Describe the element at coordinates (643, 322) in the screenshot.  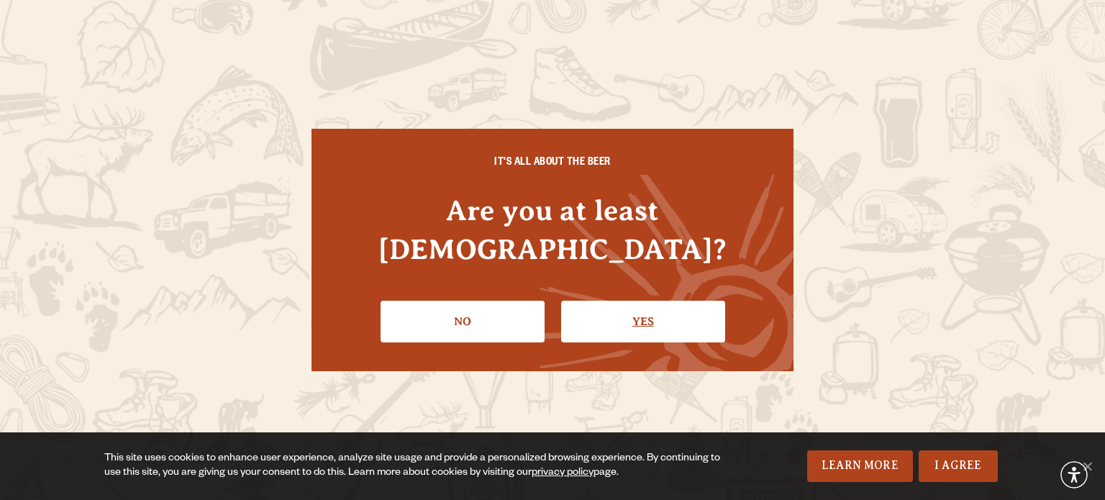
I see `a: Confirm I'm 21 or older` at that location.